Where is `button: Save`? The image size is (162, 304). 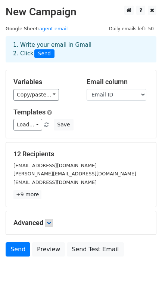
button: Save is located at coordinates (64, 125).